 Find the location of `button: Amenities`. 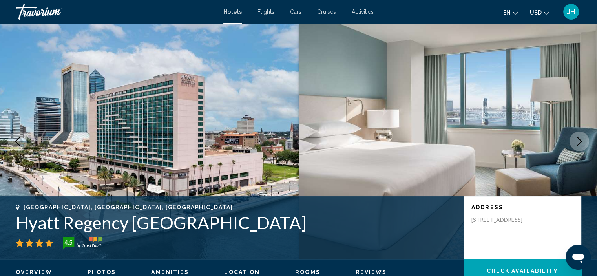

button: Amenities is located at coordinates (170, 272).